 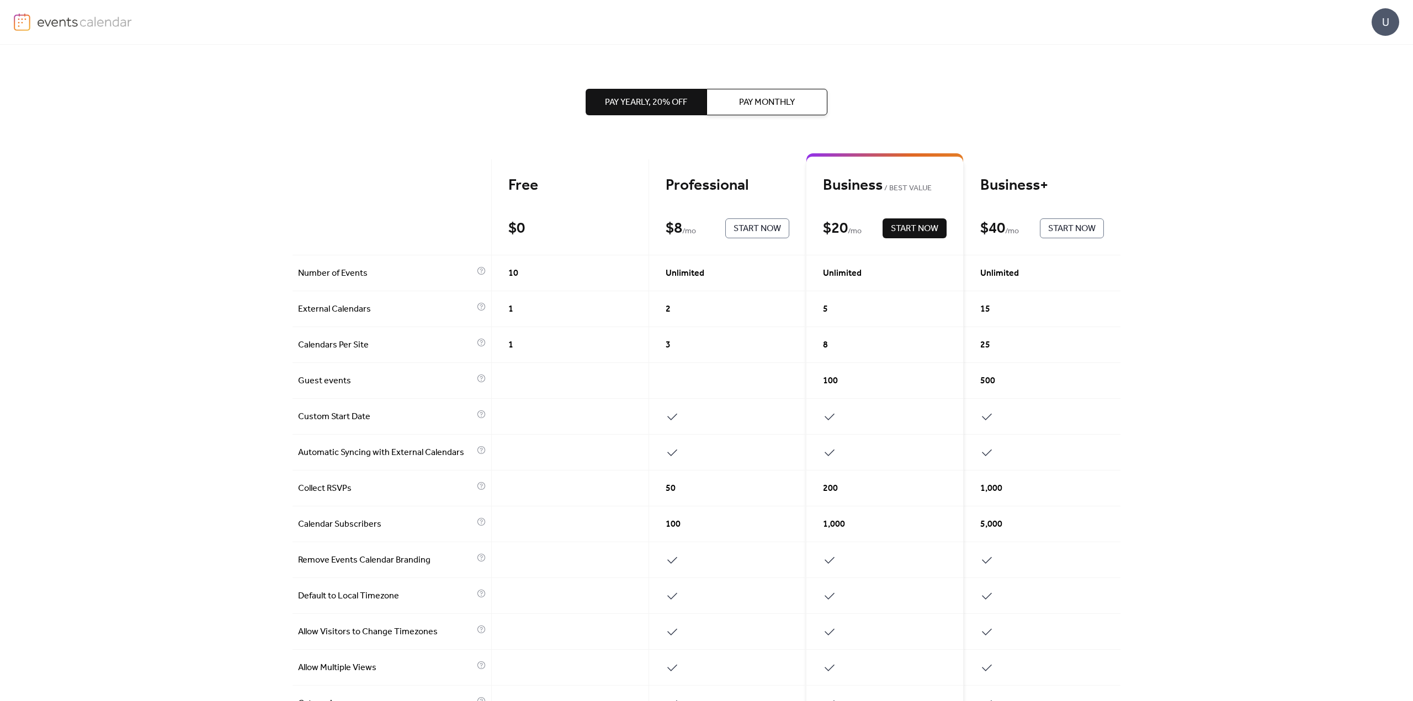 What do you see at coordinates (674, 228) in the screenshot?
I see `div: $ 8` at bounding box center [674, 228].